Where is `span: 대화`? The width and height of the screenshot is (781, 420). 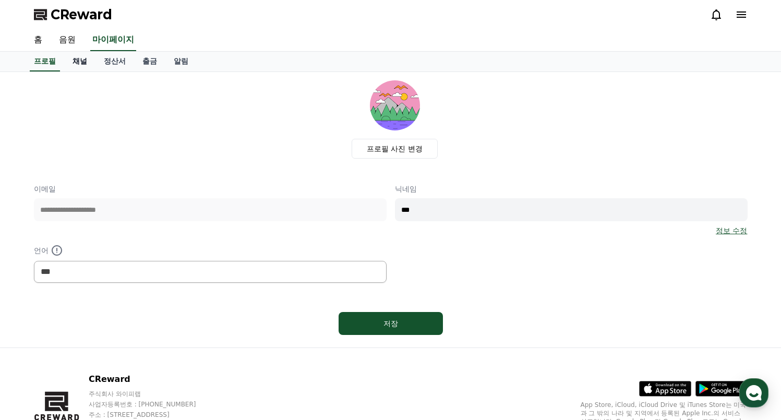 span: 대화 is located at coordinates (102, 351).